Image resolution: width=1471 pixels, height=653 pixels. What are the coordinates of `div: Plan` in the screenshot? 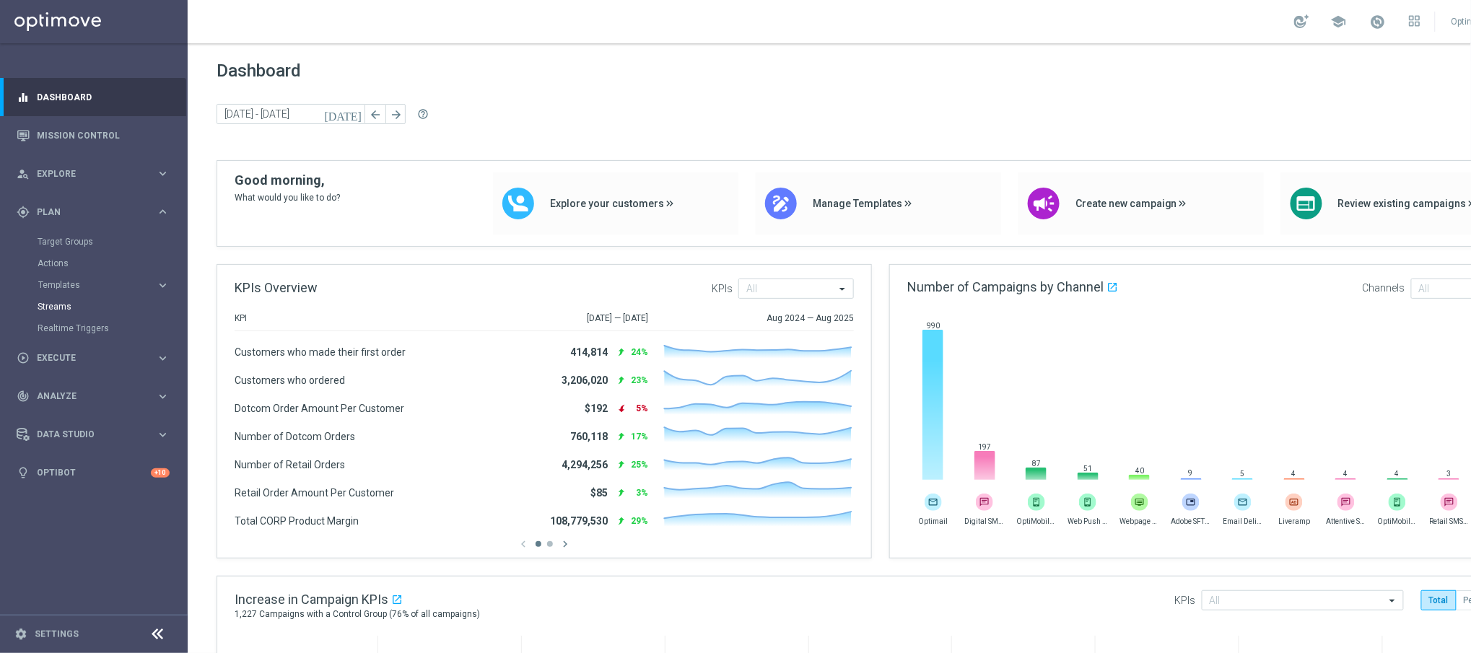 It's located at (86, 212).